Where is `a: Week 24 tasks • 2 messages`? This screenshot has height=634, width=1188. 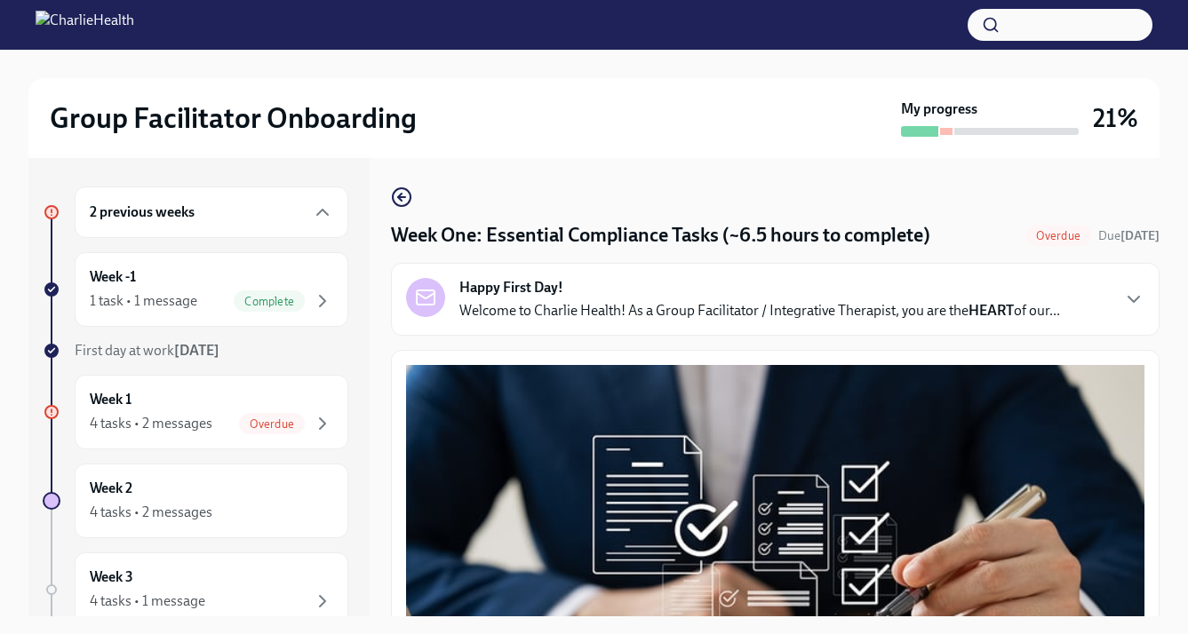
a: Week 24 tasks • 2 messages is located at coordinates (195, 501).